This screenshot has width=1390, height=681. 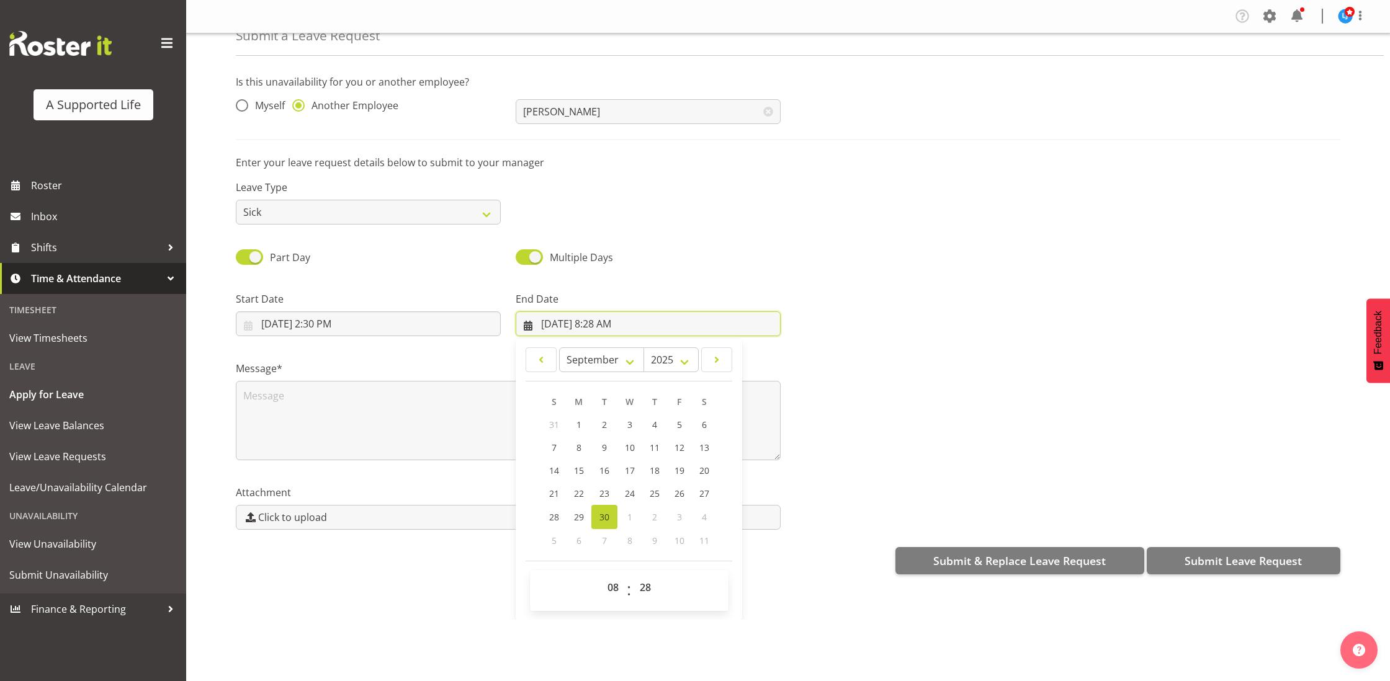 What do you see at coordinates (93, 488) in the screenshot?
I see `a: Leave/Unavailability Calendar` at bounding box center [93, 488].